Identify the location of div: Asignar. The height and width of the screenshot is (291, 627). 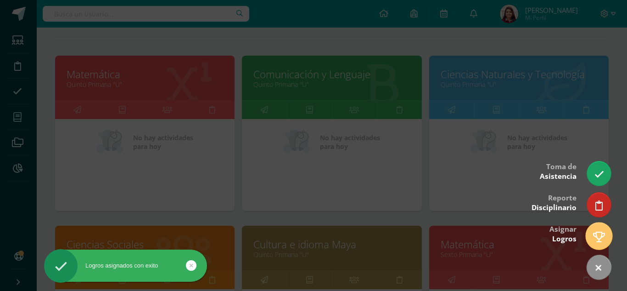
(563, 233).